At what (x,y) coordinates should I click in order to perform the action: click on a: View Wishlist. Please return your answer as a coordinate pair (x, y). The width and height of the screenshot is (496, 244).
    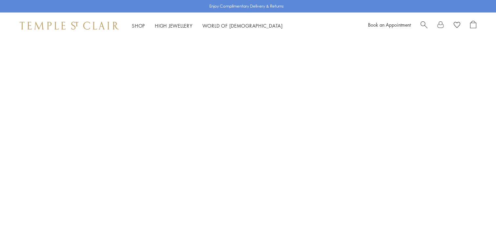
    Looking at the image, I should click on (457, 26).